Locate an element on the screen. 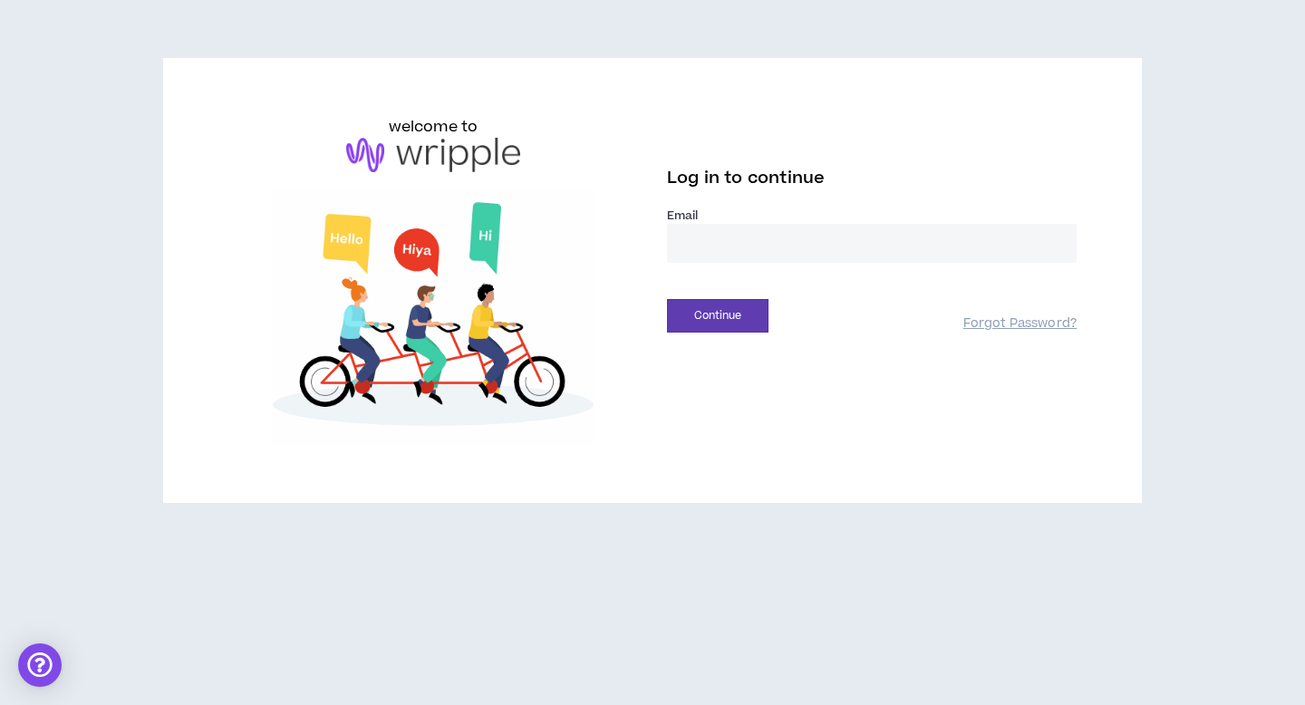 Image resolution: width=1305 pixels, height=705 pixels. label: Email is located at coordinates (872, 216).